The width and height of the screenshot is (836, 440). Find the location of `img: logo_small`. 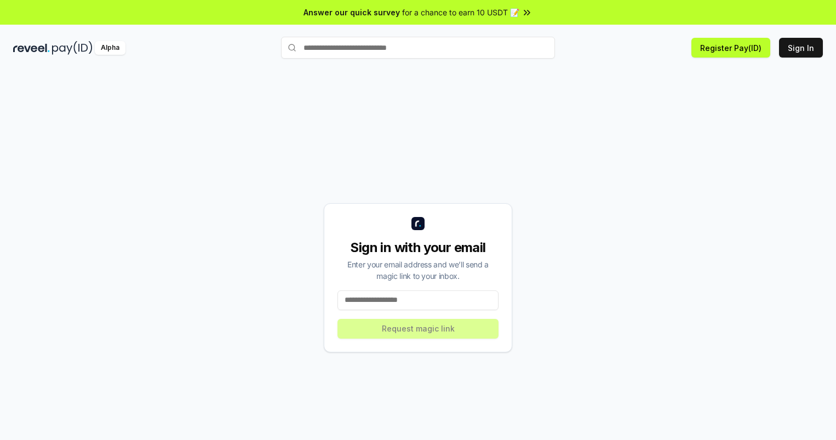

img: logo_small is located at coordinates (418, 223).